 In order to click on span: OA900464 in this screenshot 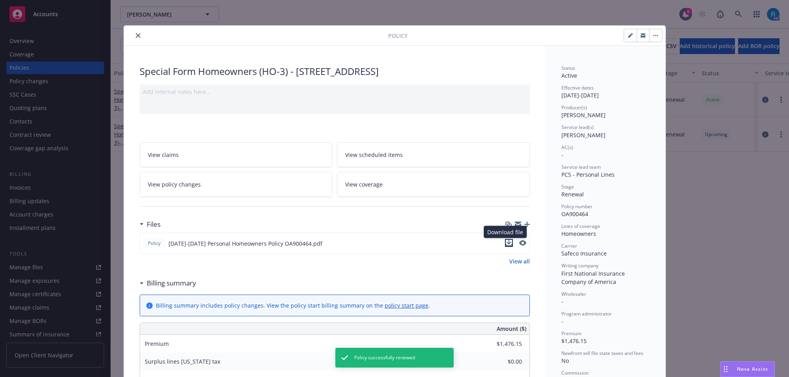, I will do `click(575, 214)`.